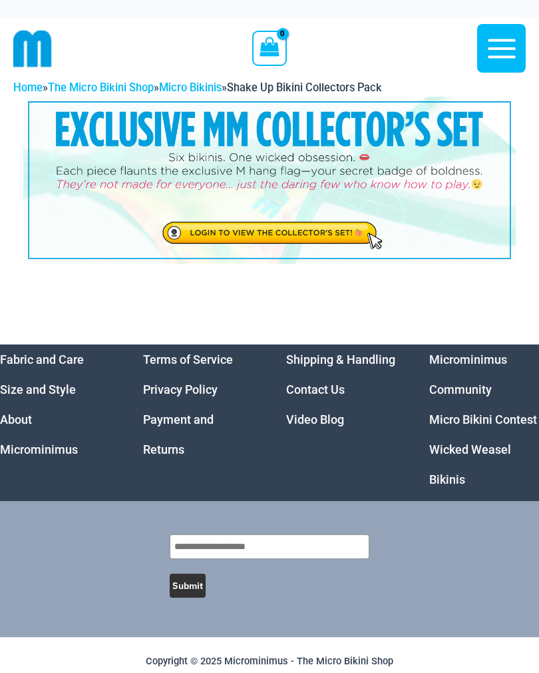 The image size is (539, 673). Describe the element at coordinates (468, 374) in the screenshot. I see `a: Microminimus Community` at that location.